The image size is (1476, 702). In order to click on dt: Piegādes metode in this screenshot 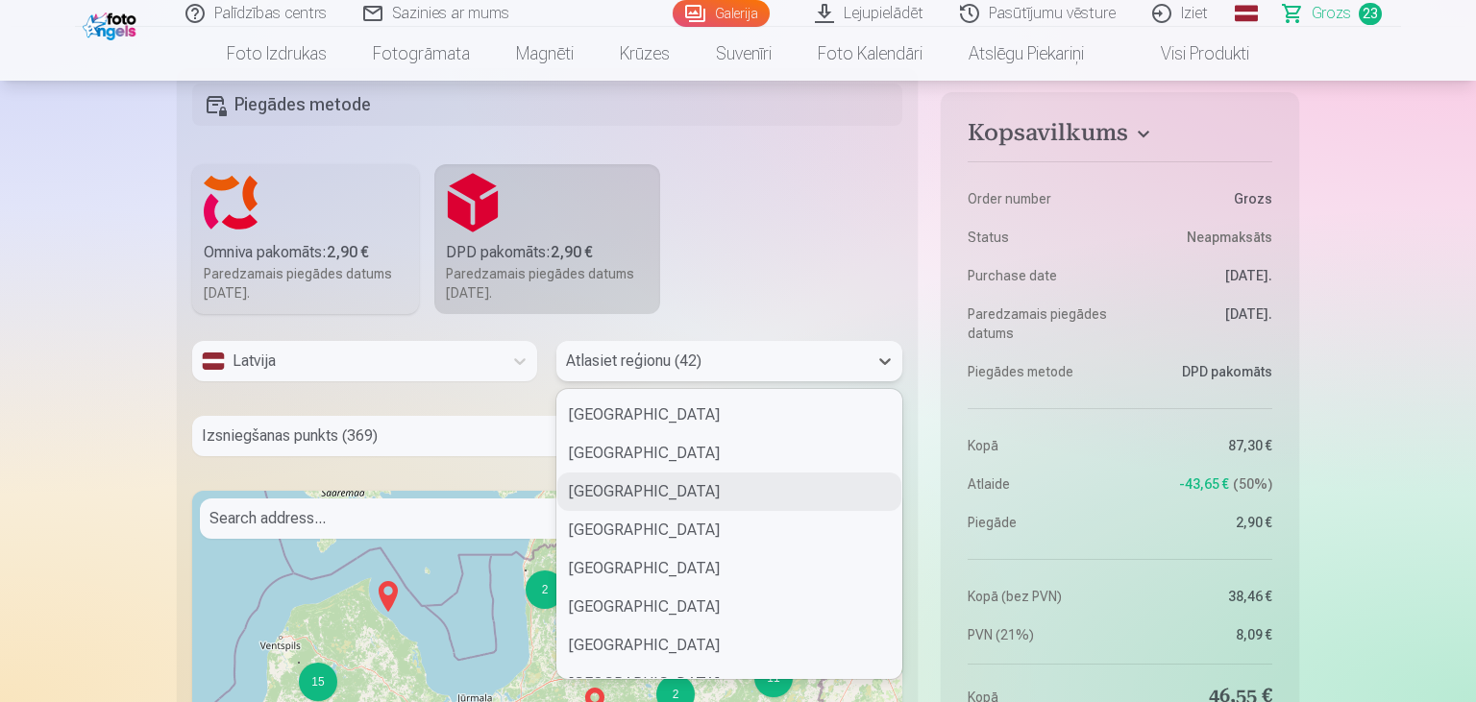, I will do `click(1039, 372)`.